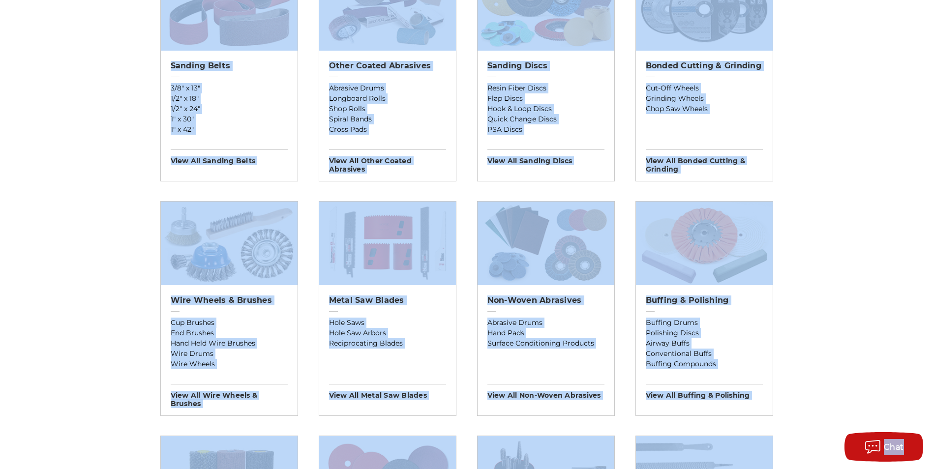 Image resolution: width=933 pixels, height=469 pixels. Describe the element at coordinates (546, 88) in the screenshot. I see `a: Resin Fiber Discs` at that location.